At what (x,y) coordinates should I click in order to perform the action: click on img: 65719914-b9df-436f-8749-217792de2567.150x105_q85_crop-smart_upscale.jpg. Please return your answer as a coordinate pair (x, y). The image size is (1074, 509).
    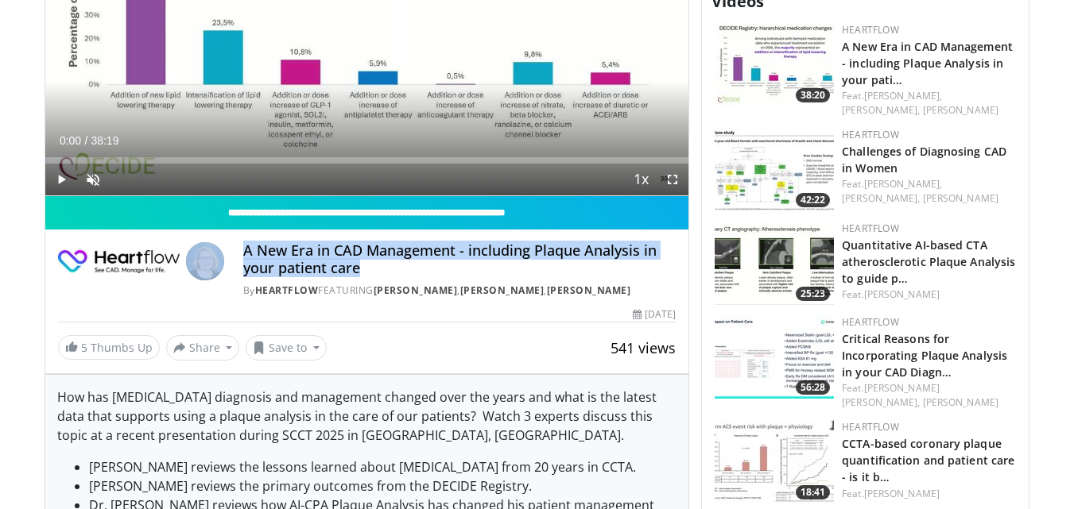
    Looking at the image, I should click on (774, 169).